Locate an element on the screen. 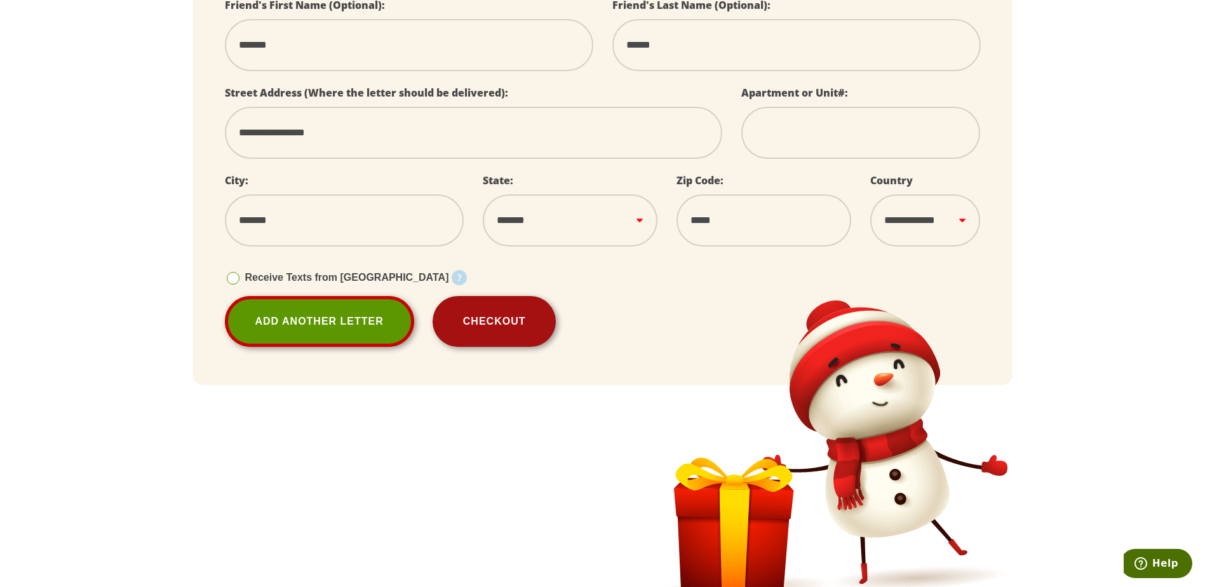 The image size is (1205, 587). label: City: is located at coordinates (236, 180).